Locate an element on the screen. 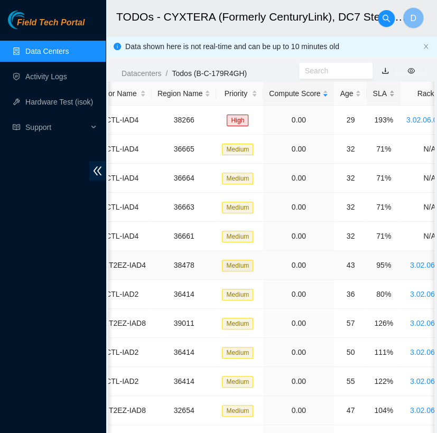 This screenshot has width=437, height=433. span: Support is located at coordinates (57, 127).